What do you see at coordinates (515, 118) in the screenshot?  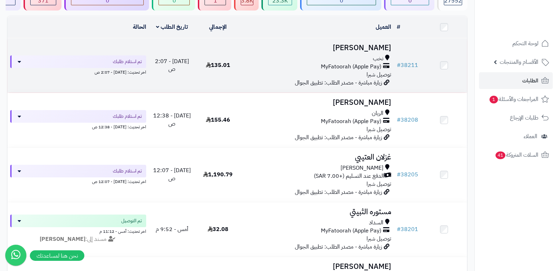 I see `a: طلبات الإرجاع` at bounding box center [515, 118].